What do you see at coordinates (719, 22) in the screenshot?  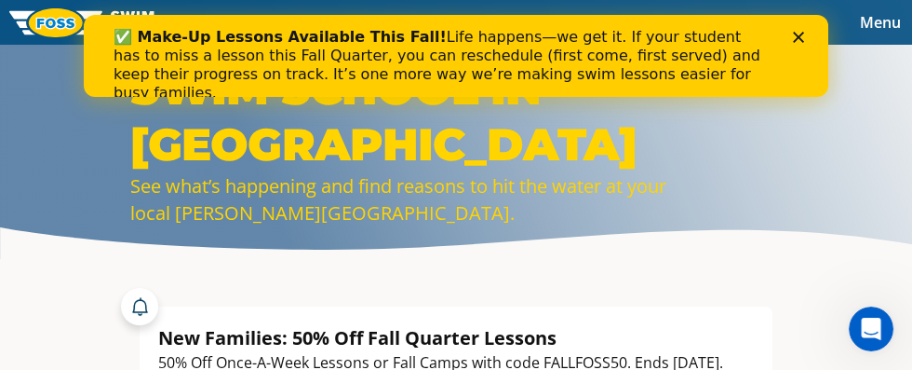 I see `div: Close` at bounding box center [719, 22].